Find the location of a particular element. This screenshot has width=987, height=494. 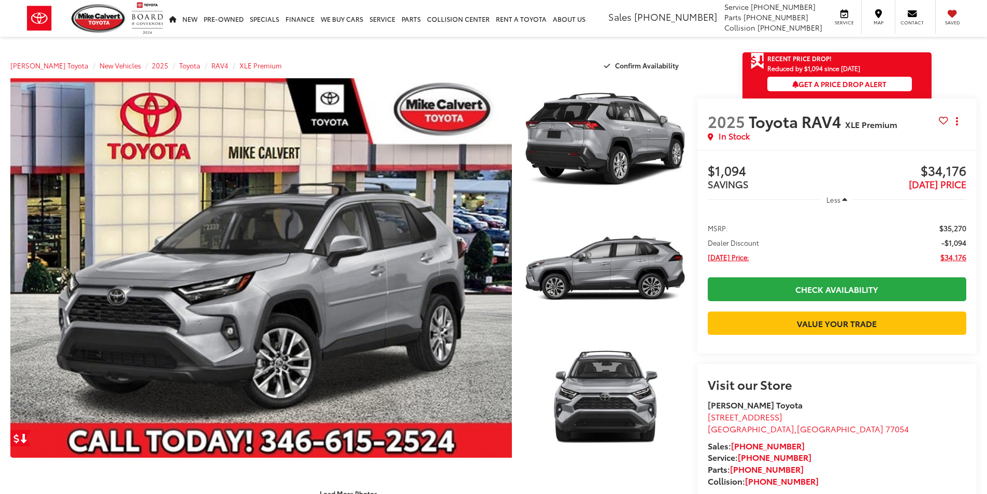

a: Toyota is located at coordinates (190, 65).